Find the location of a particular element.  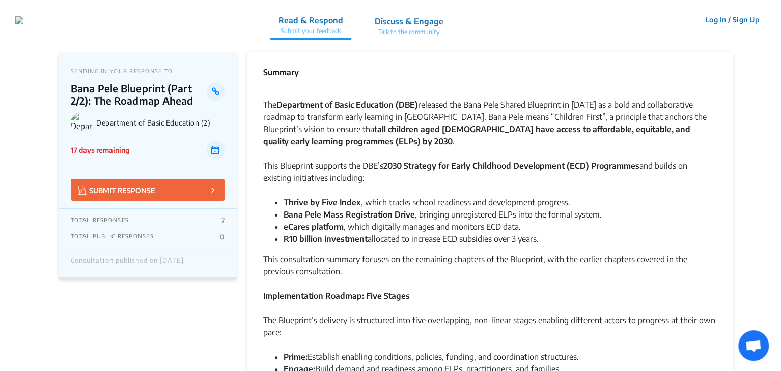

div: This Blueprint supports the DBE’s and builds on existing initiatives including: is located at coordinates (490, 178).